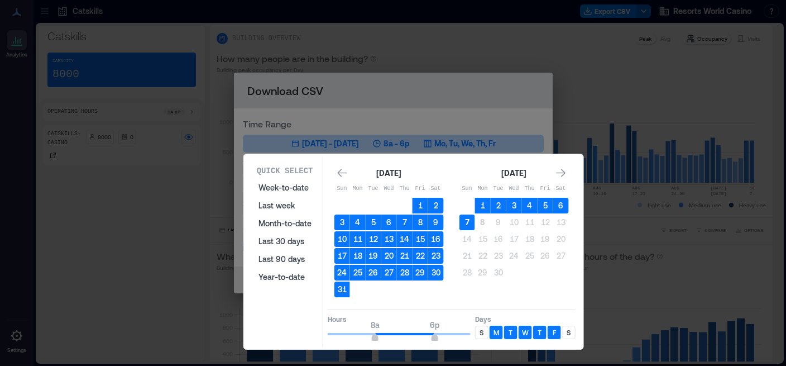  Describe the element at coordinates (499, 239) in the screenshot. I see `button: 16` at that location.